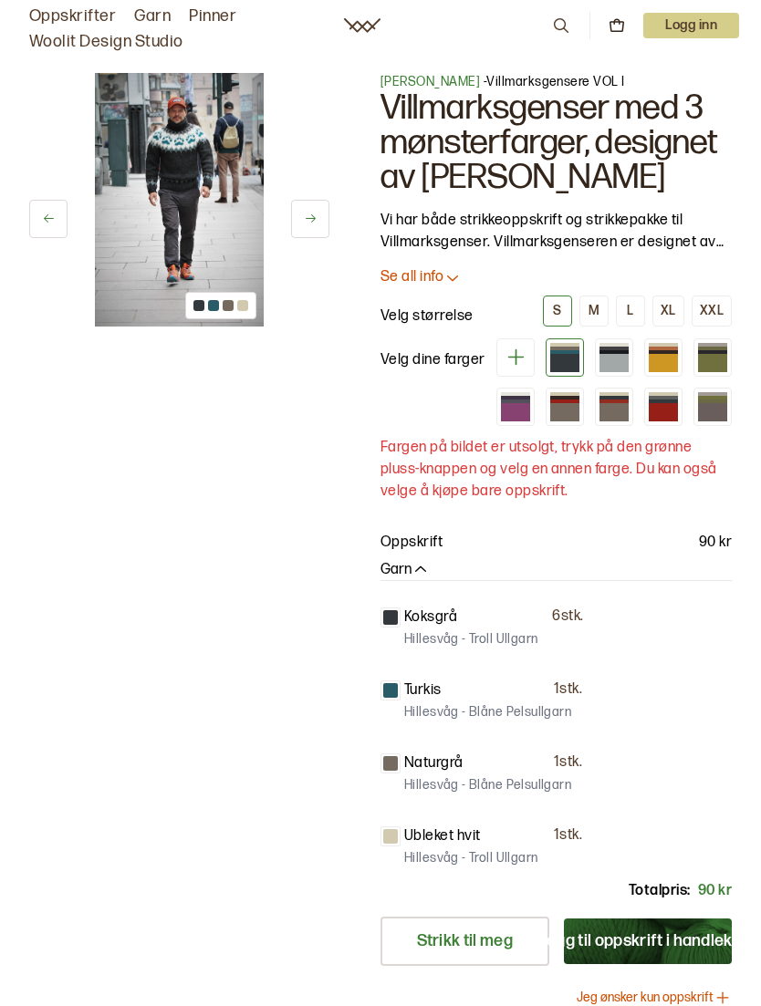 The image size is (761, 1006). Describe the element at coordinates (648, 942) in the screenshot. I see `button: Legg til oppskrift i handlekurv` at that location.